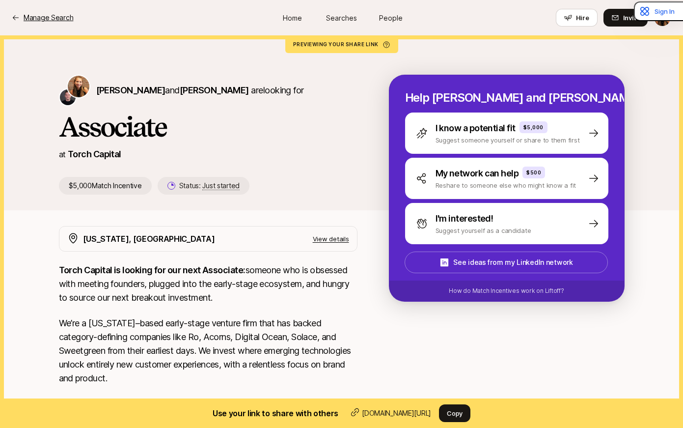  I want to click on span: Just started, so click(221, 186).